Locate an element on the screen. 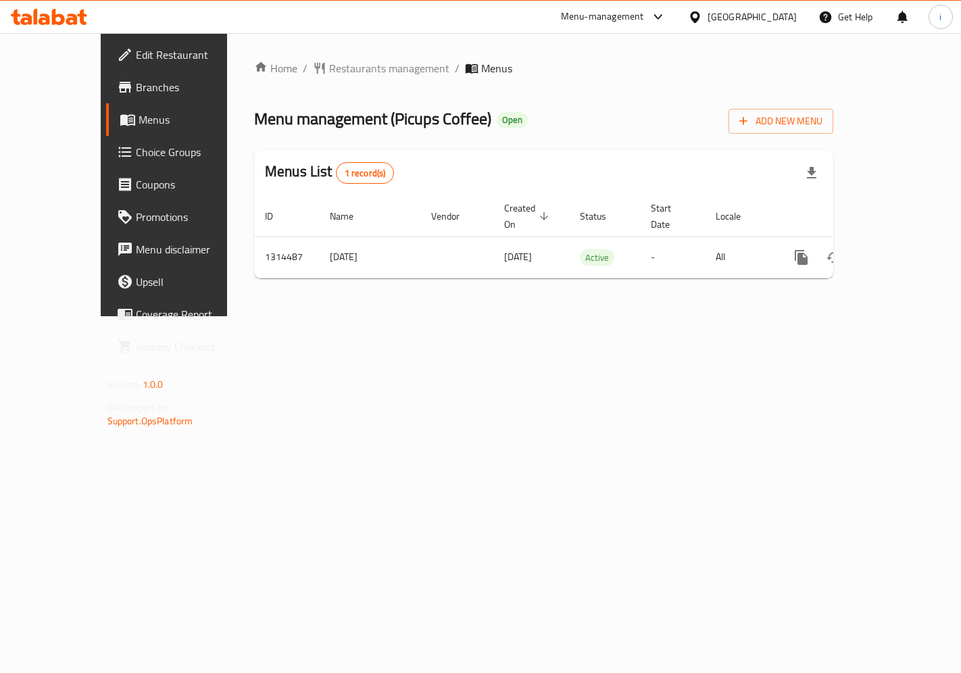 The image size is (961, 673). span: Created On is located at coordinates (528, 216).